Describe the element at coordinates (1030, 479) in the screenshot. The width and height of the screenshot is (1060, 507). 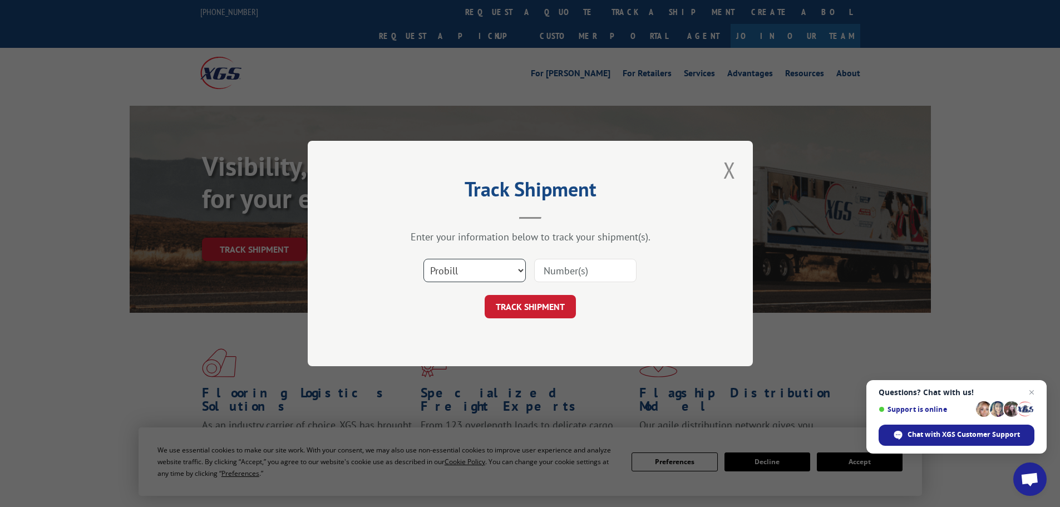
I see `a: Open chat` at that location.